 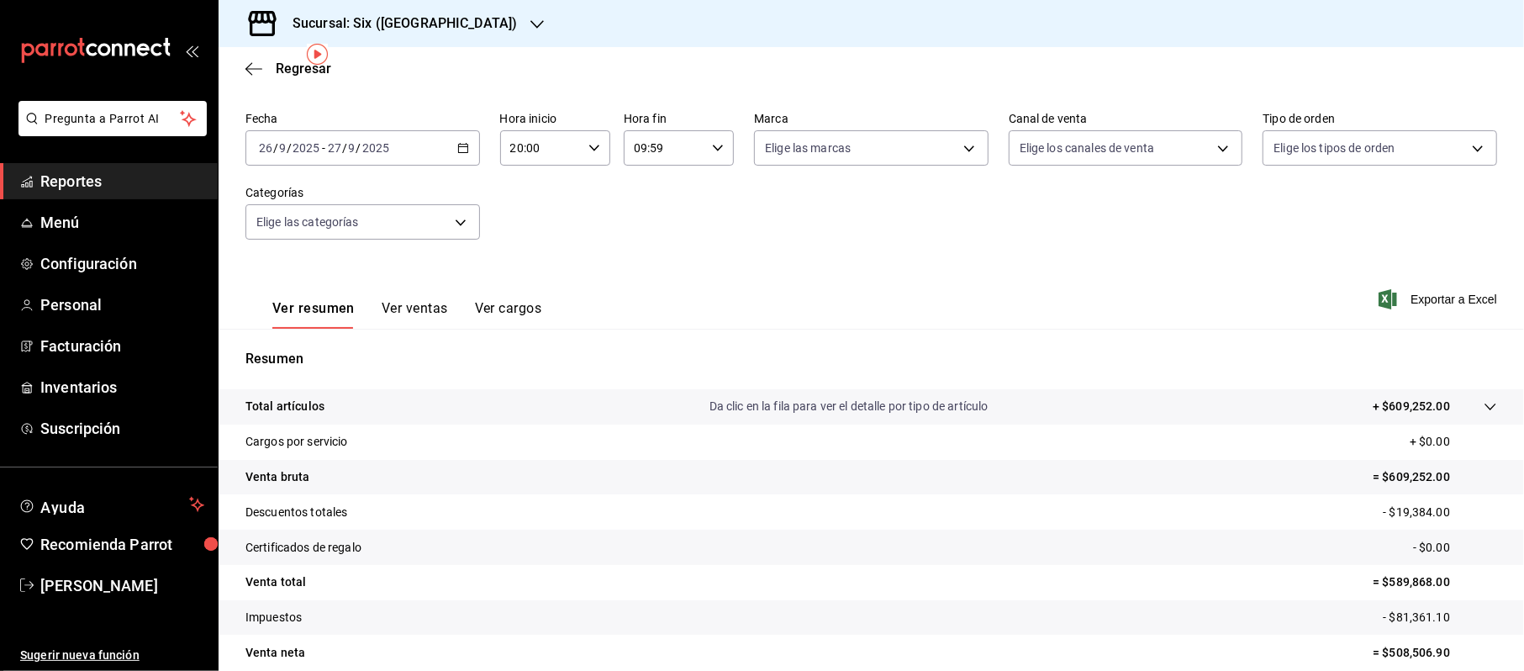 I want to click on label: Hora fin, so click(x=678, y=119).